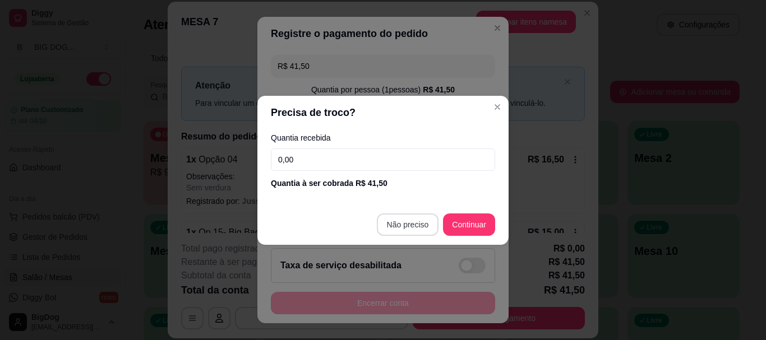  What do you see at coordinates (383, 113) in the screenshot?
I see `header: Precisa de troco?` at bounding box center [383, 113].